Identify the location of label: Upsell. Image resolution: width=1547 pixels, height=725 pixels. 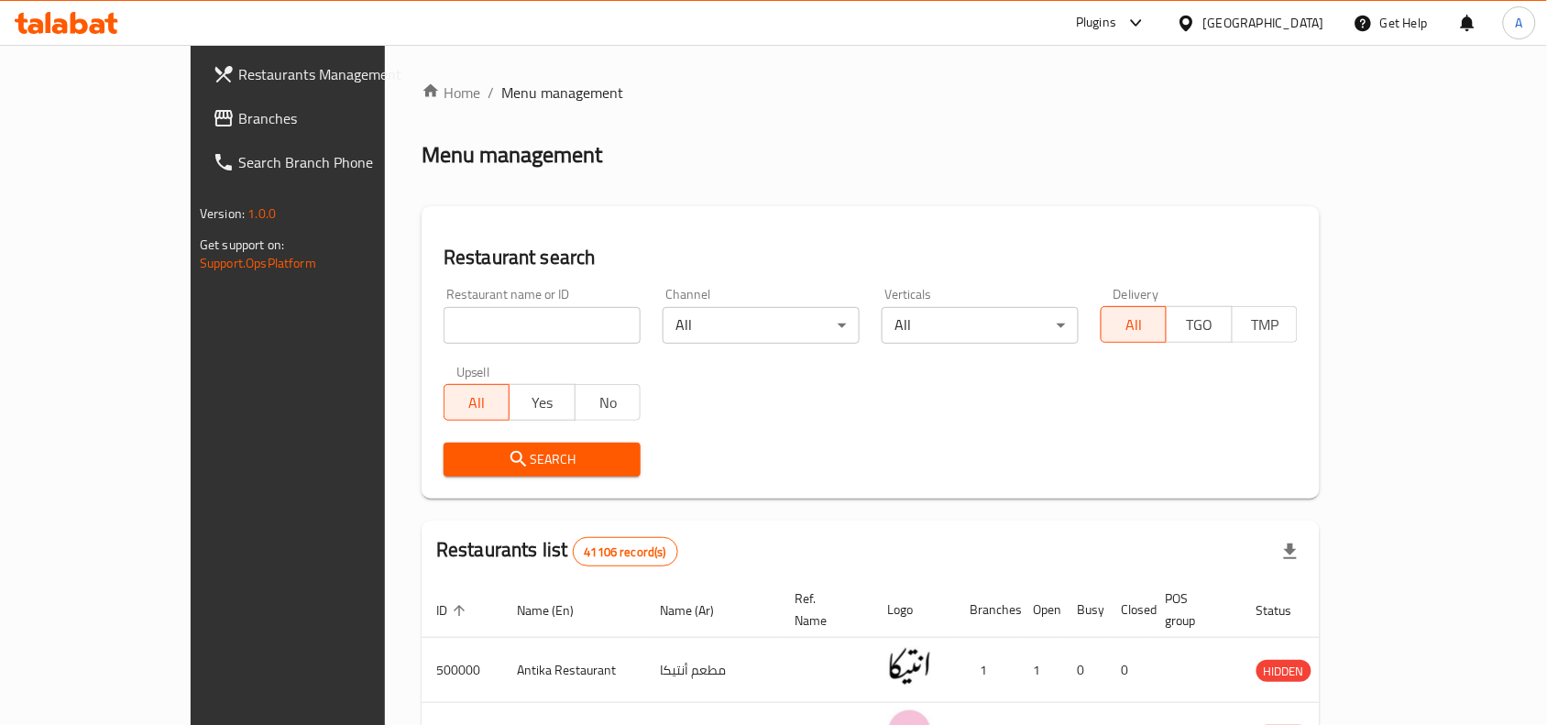
(473, 372).